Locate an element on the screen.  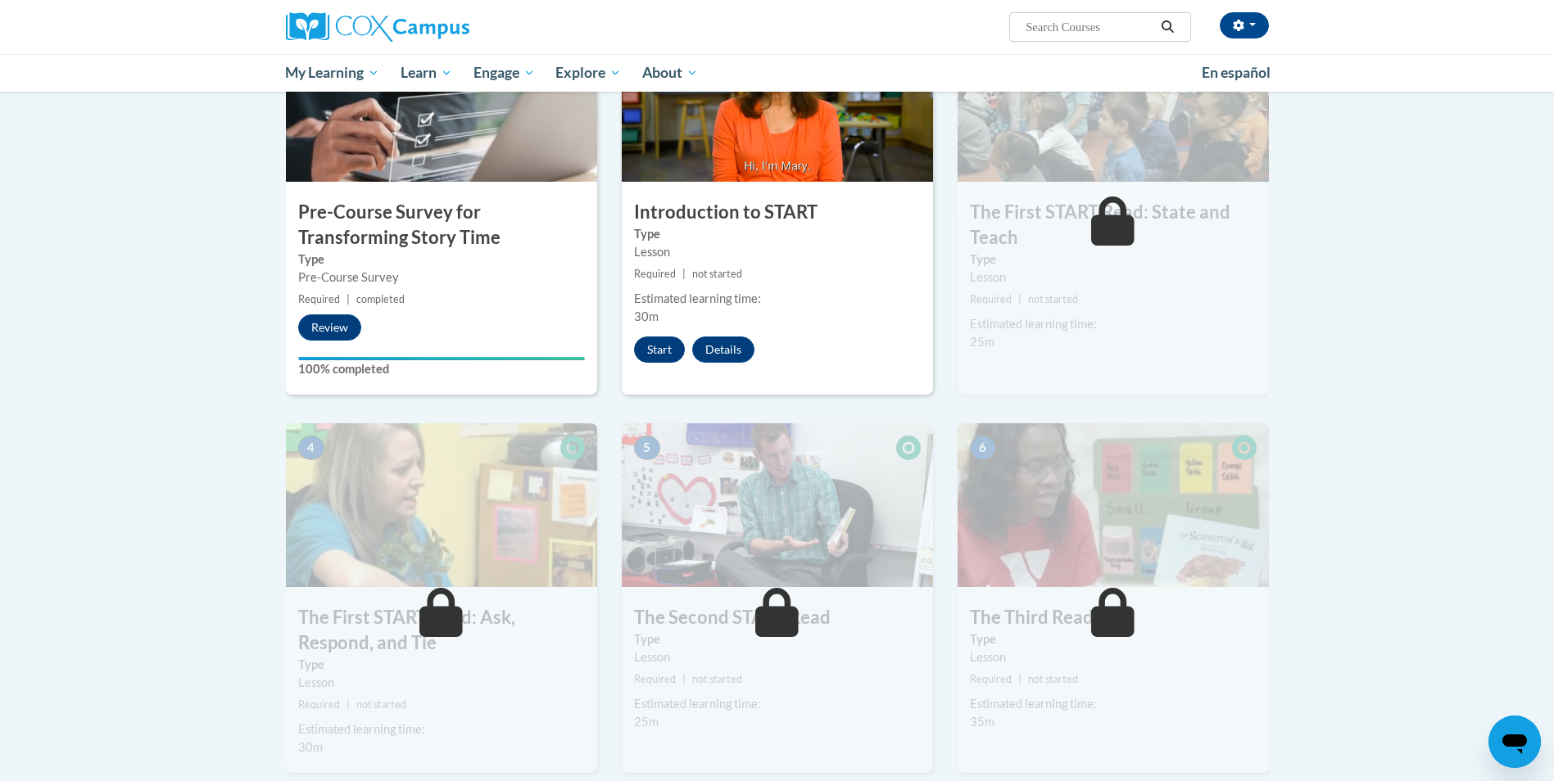
a: Engage is located at coordinates (504, 73).